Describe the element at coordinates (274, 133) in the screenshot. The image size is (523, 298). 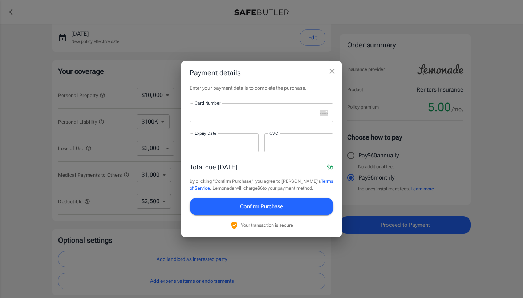
I see `label: CVC` at that location.